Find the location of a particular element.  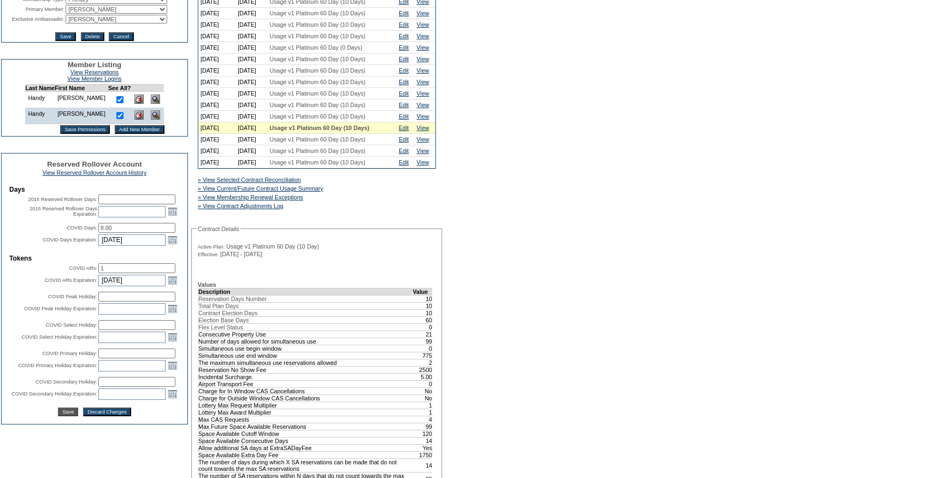

td: Airport Transport Fee is located at coordinates (305, 384).